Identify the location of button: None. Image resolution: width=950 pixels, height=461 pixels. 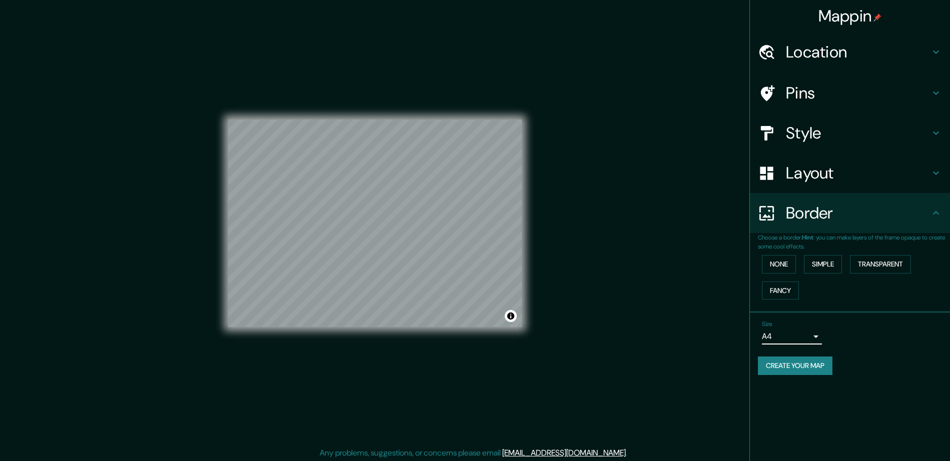
(779, 264).